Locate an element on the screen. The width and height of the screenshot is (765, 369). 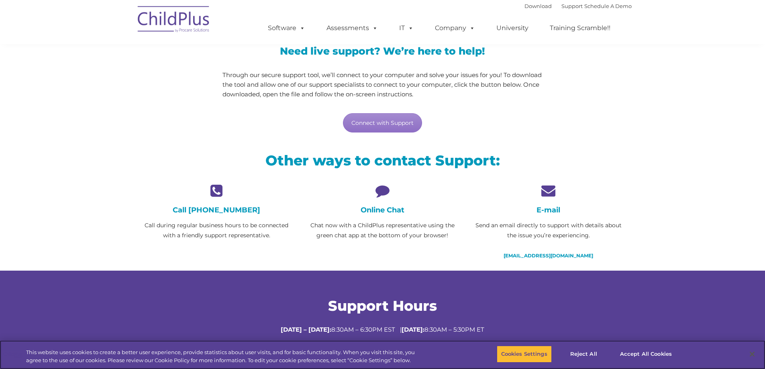
h2: Other ways to contact Support: is located at coordinates (383, 160).